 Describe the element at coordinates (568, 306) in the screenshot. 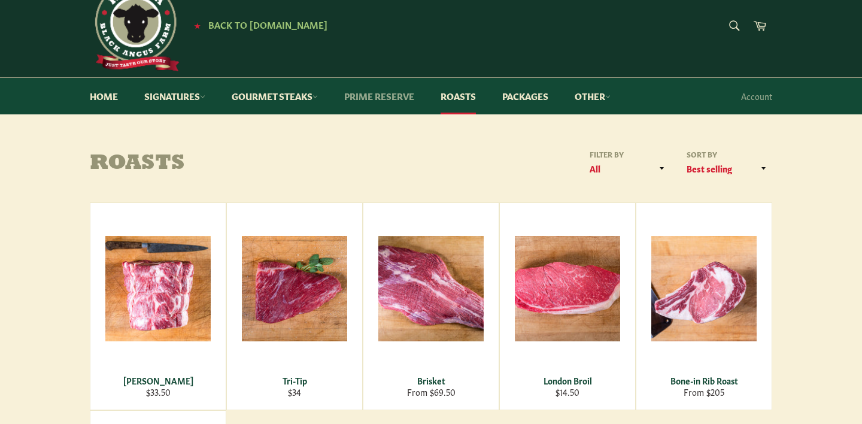

I see `a: London Broil London Broil $14.50` at that location.